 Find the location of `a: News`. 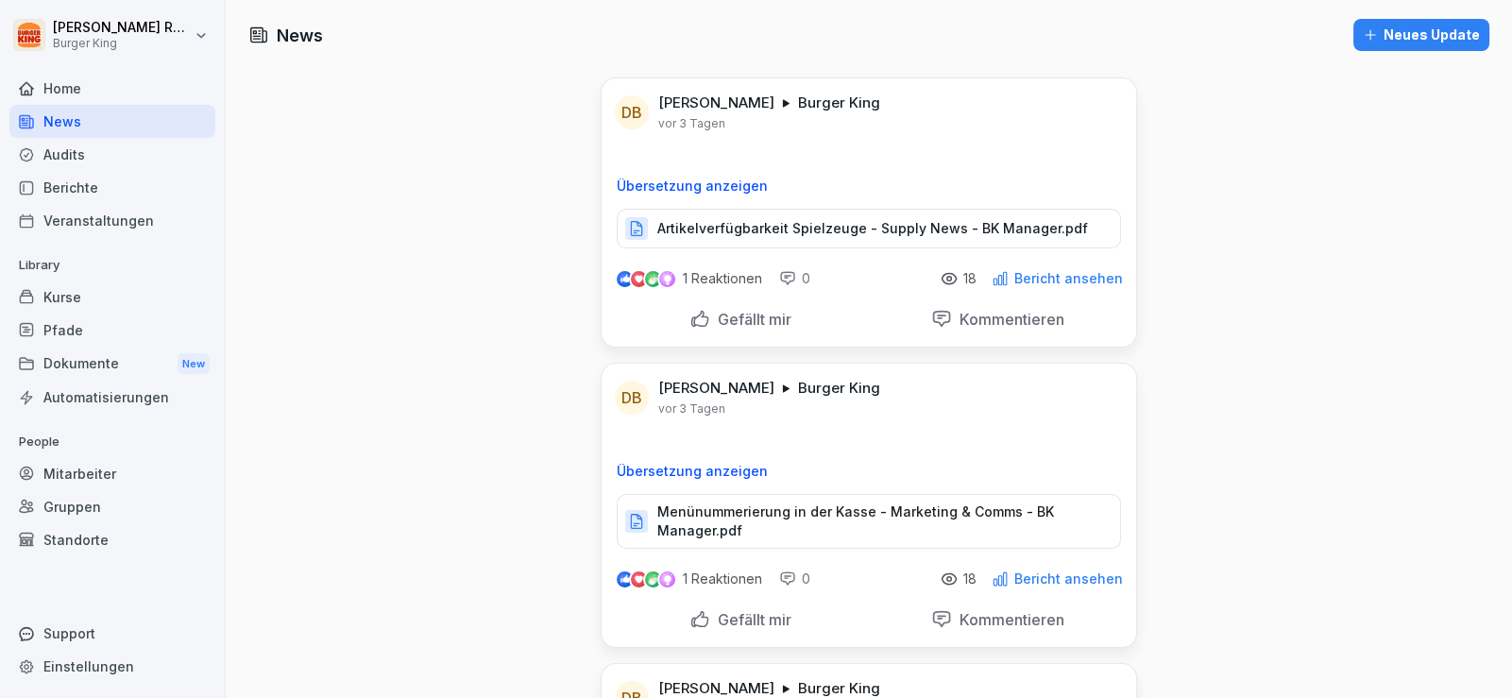

a: News is located at coordinates (112, 121).